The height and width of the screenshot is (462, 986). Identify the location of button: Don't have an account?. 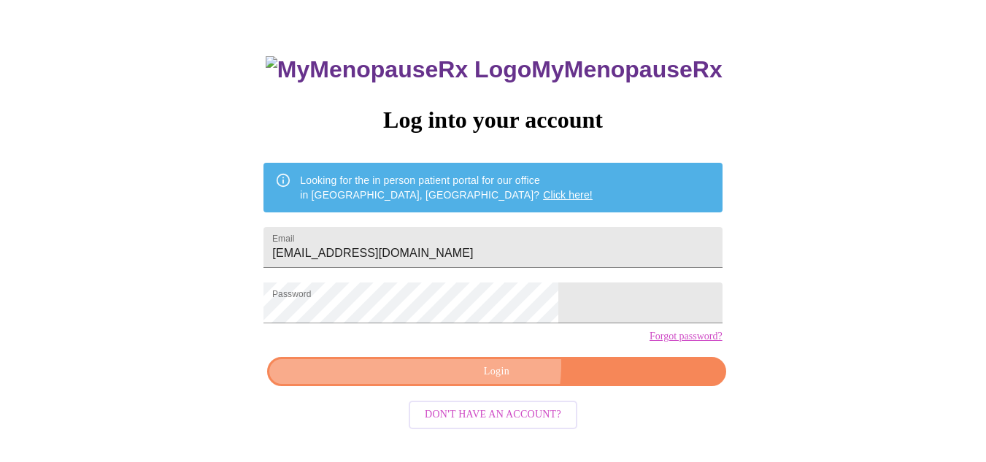
(492, 414).